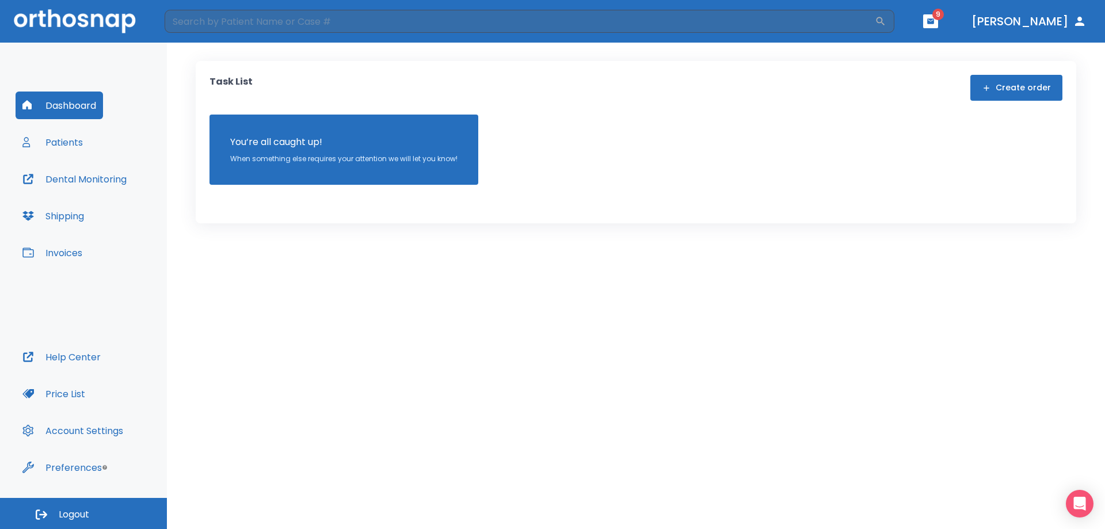 This screenshot has width=1105, height=529. What do you see at coordinates (52, 253) in the screenshot?
I see `button: Invoices` at bounding box center [52, 253].